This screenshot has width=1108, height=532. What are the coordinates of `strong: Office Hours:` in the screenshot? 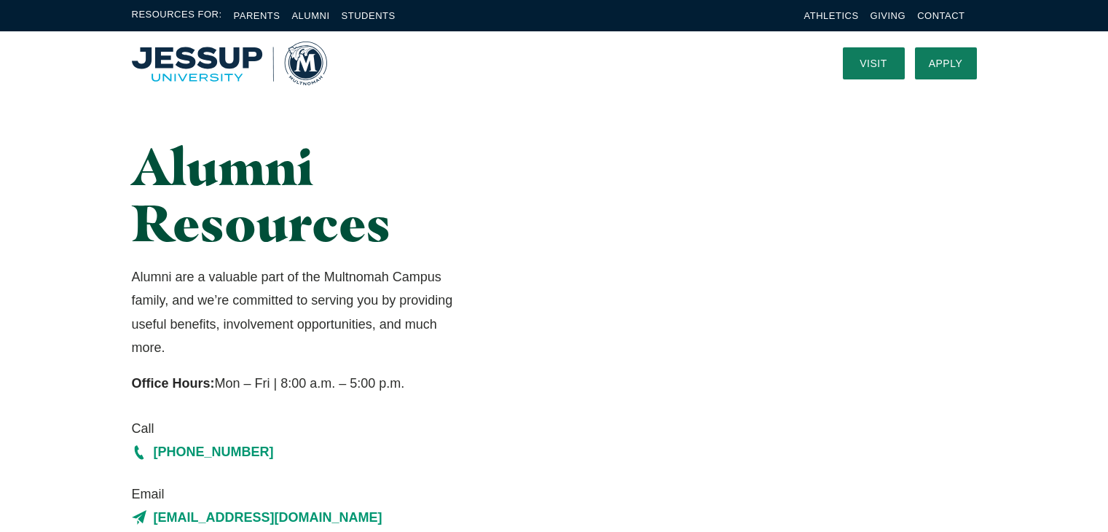 It's located at (173, 383).